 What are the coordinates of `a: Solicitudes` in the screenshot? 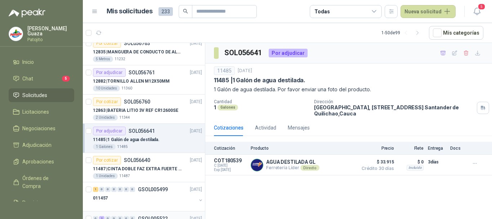 It's located at (41, 95).